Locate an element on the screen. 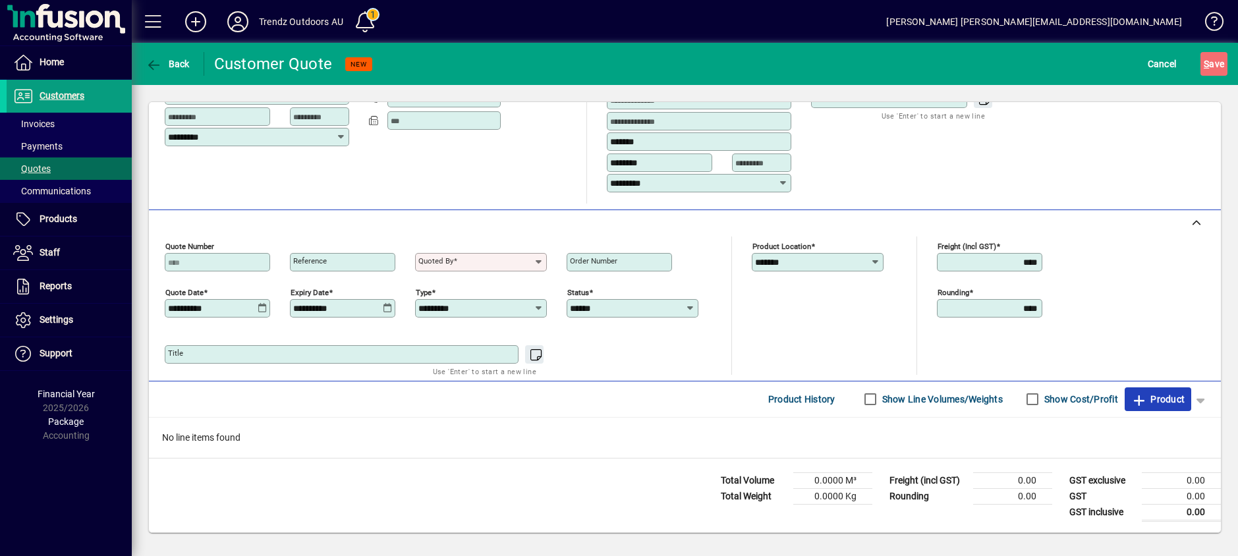 The width and height of the screenshot is (1238, 556). mat-label: Quote date is located at coordinates (184, 292).